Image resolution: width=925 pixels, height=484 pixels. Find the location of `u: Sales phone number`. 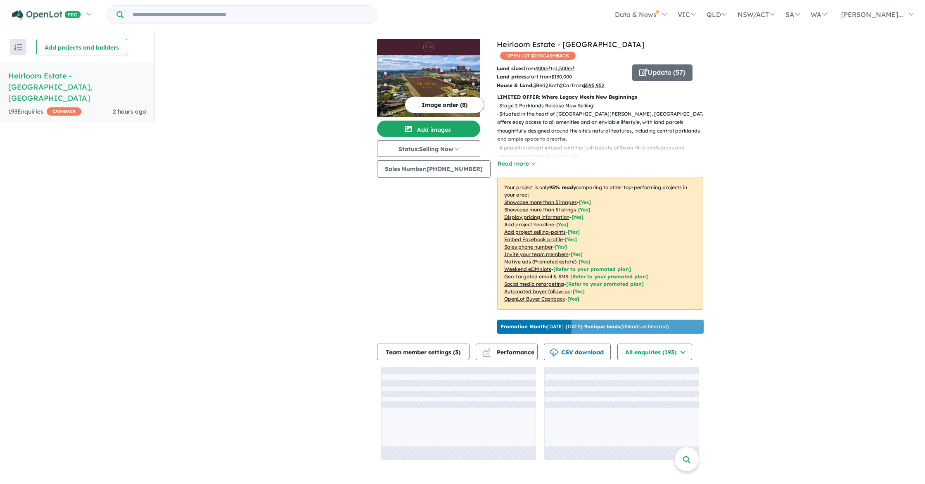

u: Sales phone number is located at coordinates (529, 247).